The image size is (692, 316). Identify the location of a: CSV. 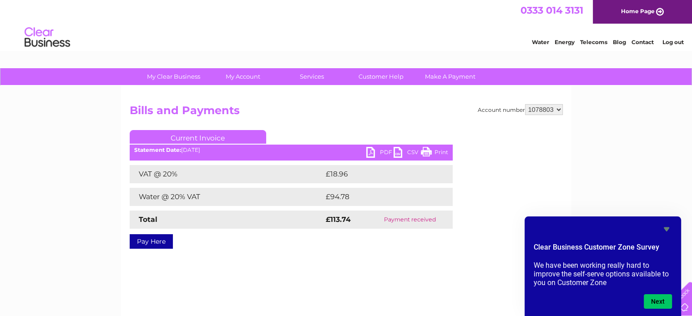
(407, 153).